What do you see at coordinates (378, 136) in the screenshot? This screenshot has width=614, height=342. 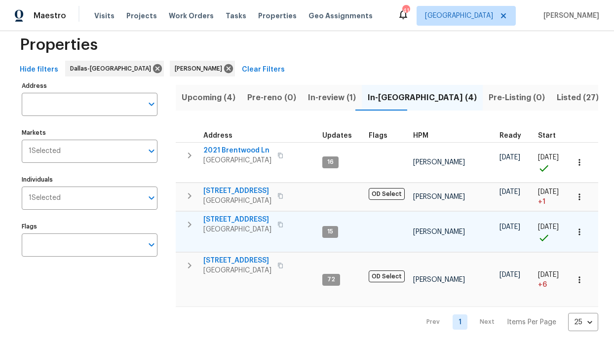 I see `span: Flags` at bounding box center [378, 136].